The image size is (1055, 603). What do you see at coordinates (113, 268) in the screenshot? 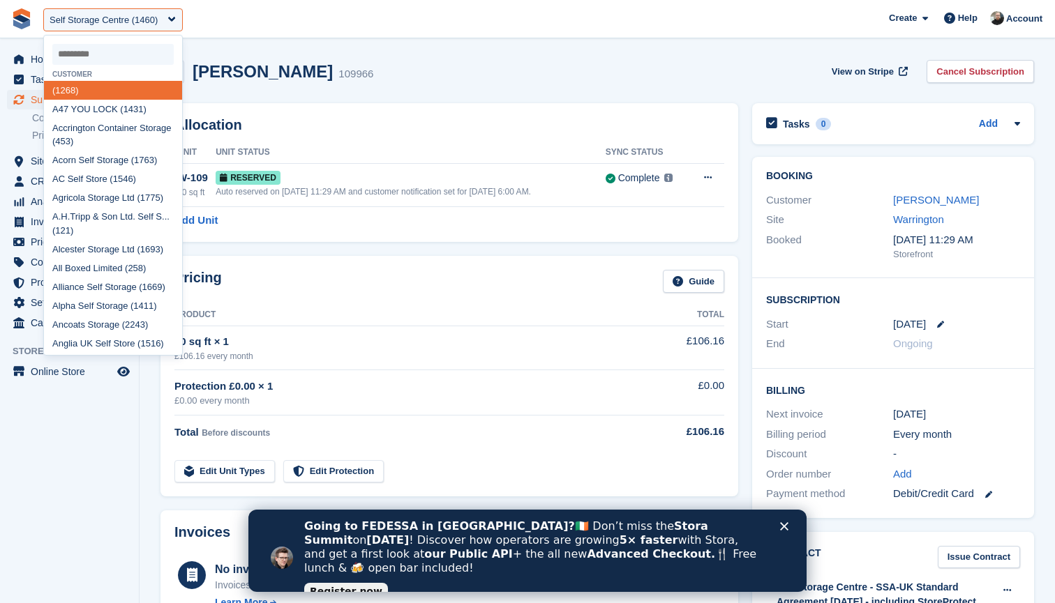
I see `div: All Boxed Limited (258)` at bounding box center [113, 268].